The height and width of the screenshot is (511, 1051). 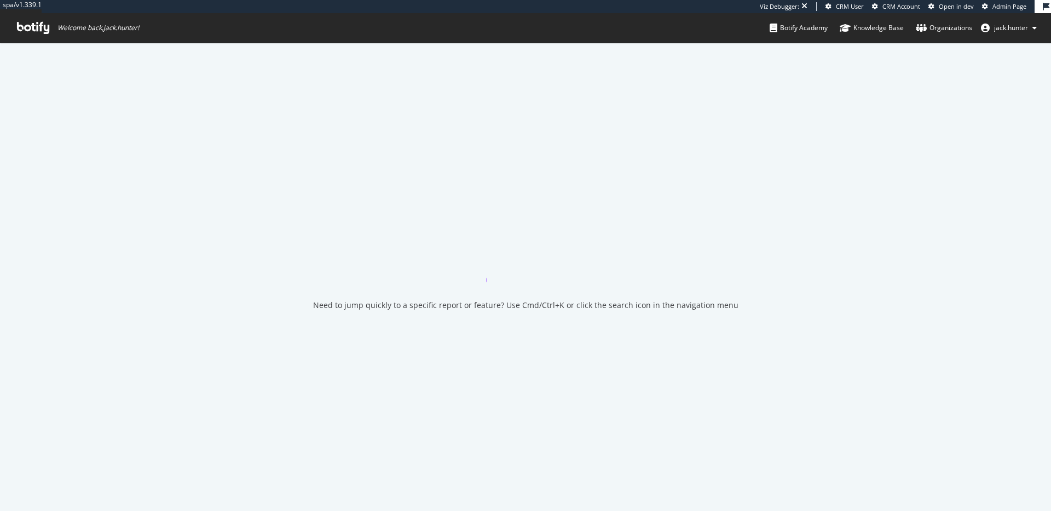 What do you see at coordinates (901, 6) in the screenshot?
I see `span: CRM Account` at bounding box center [901, 6].